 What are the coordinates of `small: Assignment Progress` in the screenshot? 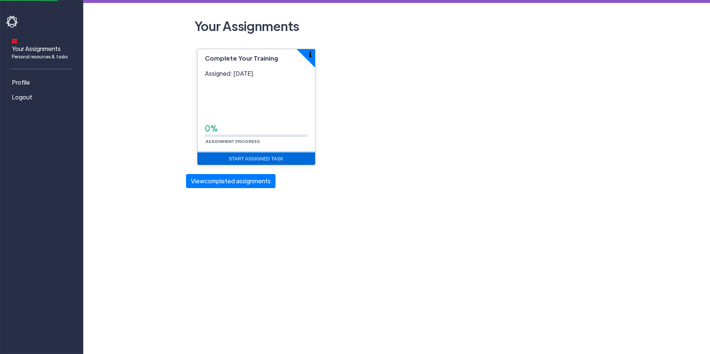 It's located at (233, 141).